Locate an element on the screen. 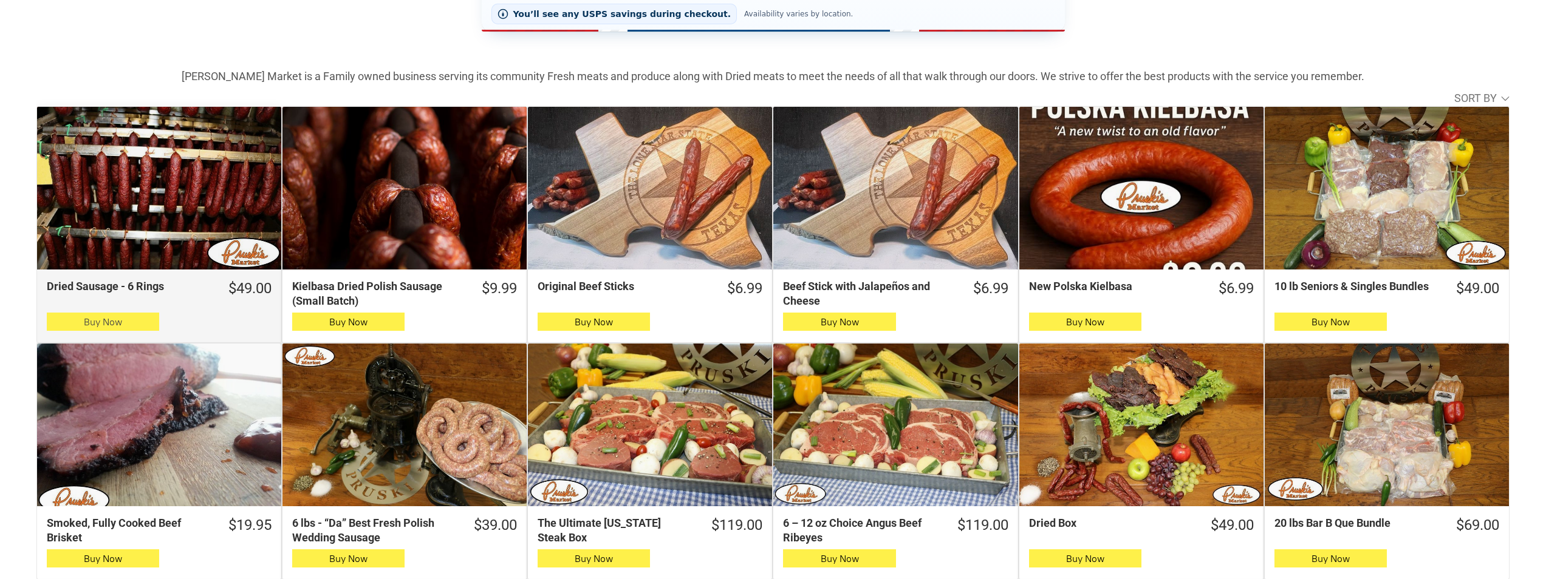 Image resolution: width=1546 pixels, height=579 pixels. a: The Ultimate Texas Steak Box is located at coordinates (650, 425).